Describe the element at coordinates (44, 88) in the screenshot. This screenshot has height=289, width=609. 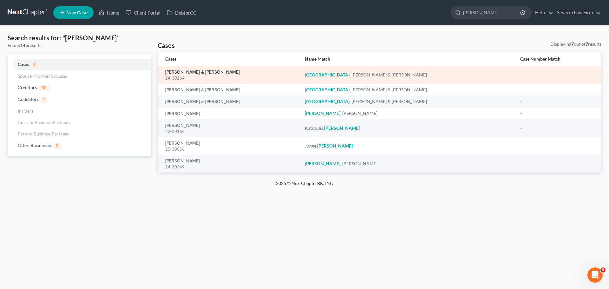
I see `span: 131` at that location.